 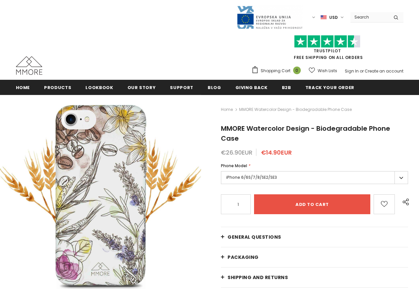 I want to click on img: Trust Pilot Stars, so click(x=327, y=41).